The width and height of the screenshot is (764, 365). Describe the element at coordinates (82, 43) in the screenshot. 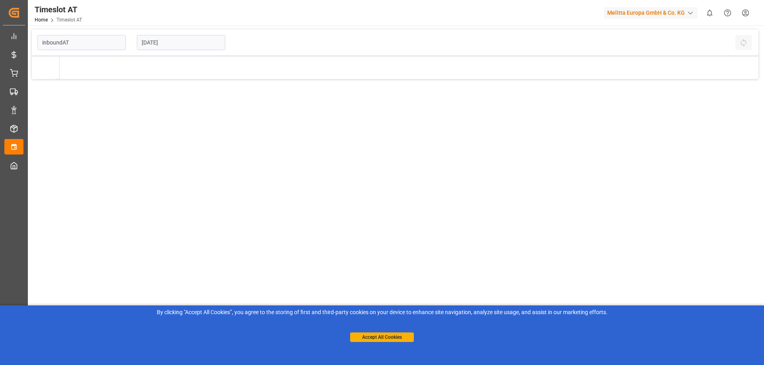

I see `input: Type to search/select` at that location.